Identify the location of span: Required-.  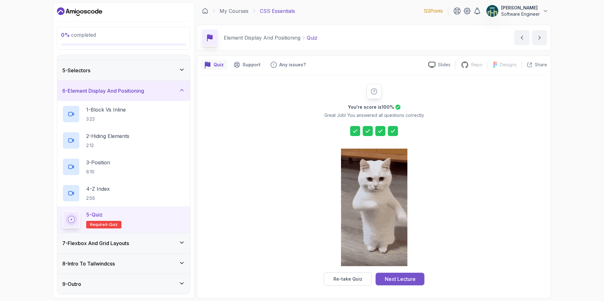
(99, 225).